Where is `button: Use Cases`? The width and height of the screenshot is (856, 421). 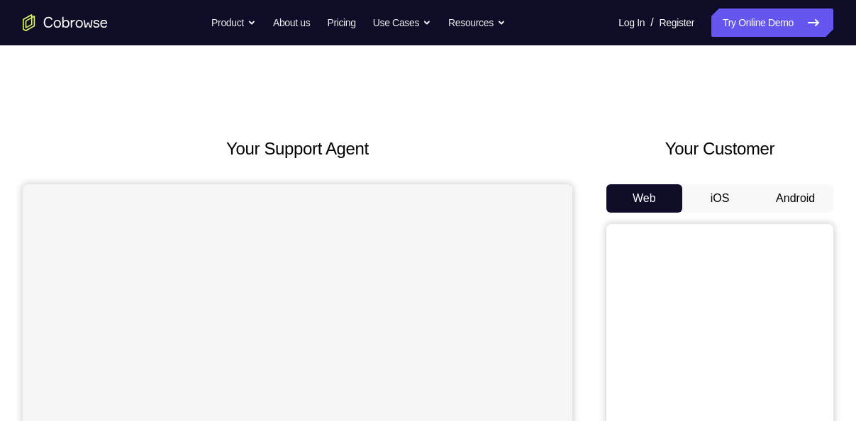
button: Use Cases is located at coordinates (402, 23).